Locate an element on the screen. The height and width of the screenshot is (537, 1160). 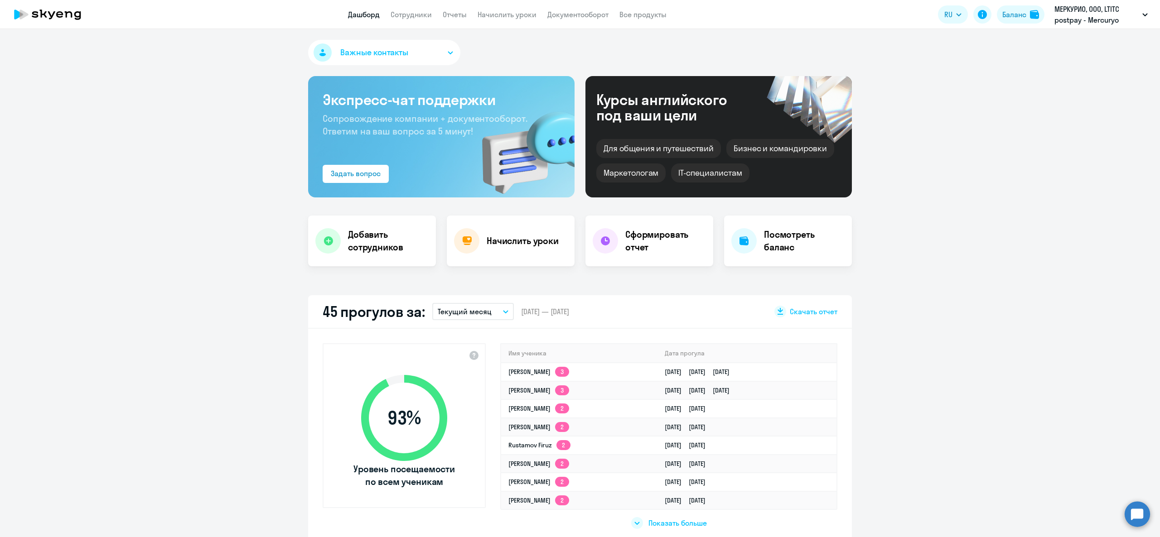
div: Курсы английского под ваши цели is located at coordinates (674, 107).